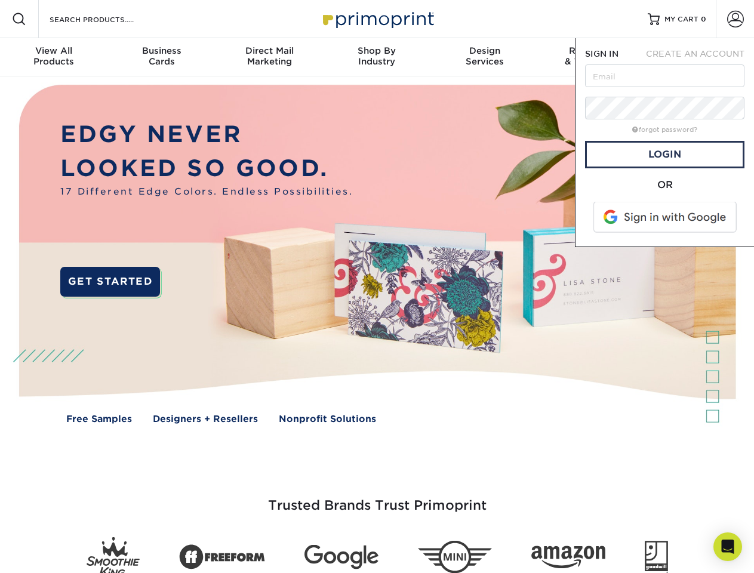 The height and width of the screenshot is (573, 754). What do you see at coordinates (206, 168) in the screenshot?
I see `p: LOOKED SO GOOD.` at bounding box center [206, 168].